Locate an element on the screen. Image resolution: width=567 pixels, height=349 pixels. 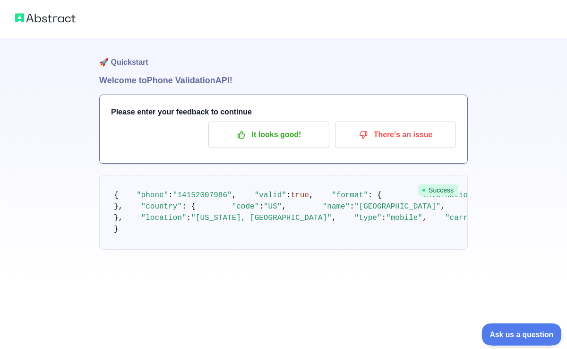
span: "location" is located at coordinates (164, 218).